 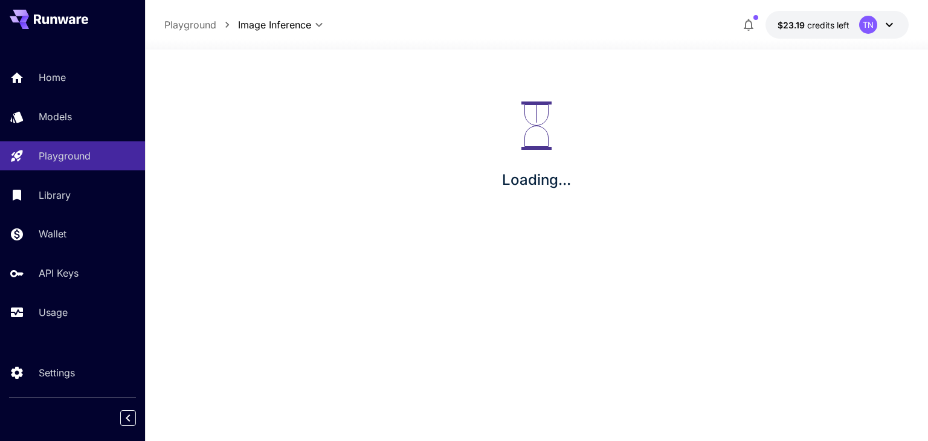 What do you see at coordinates (274, 25) in the screenshot?
I see `span: Image Inference` at bounding box center [274, 25].